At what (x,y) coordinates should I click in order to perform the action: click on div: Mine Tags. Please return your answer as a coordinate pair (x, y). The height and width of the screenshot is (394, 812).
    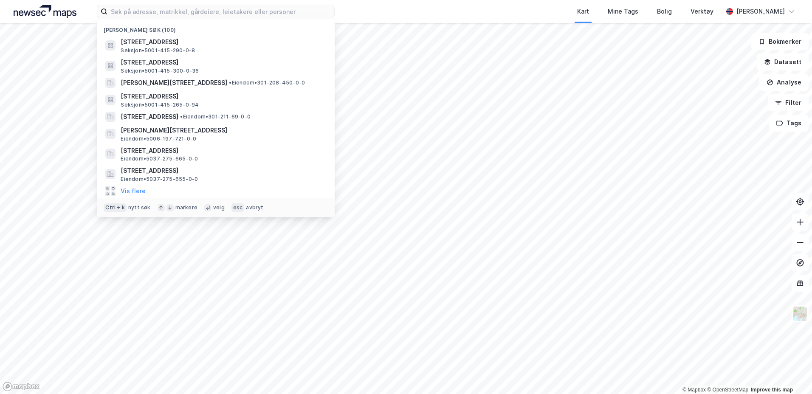
    Looking at the image, I should click on (623, 11).